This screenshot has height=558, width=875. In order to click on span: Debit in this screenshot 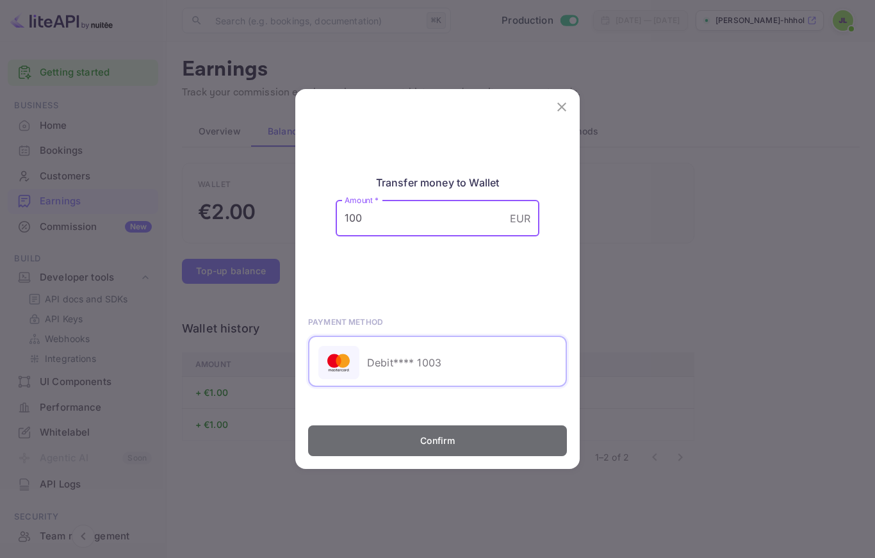, I will do `click(380, 363)`.